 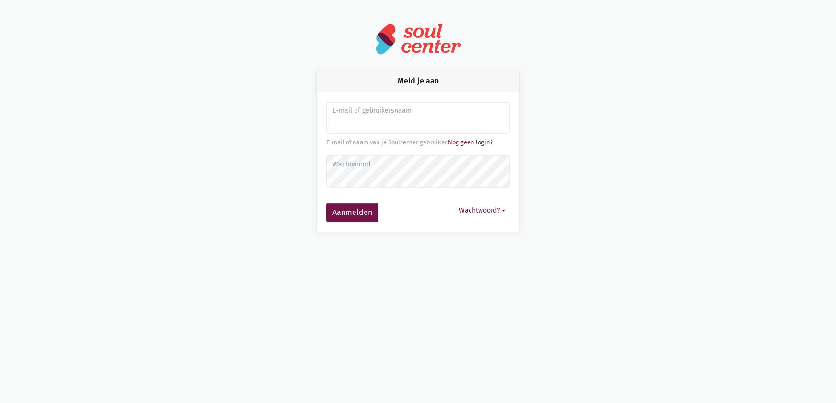 I want to click on label: E-mail of gebruikersnaam, so click(x=418, y=111).